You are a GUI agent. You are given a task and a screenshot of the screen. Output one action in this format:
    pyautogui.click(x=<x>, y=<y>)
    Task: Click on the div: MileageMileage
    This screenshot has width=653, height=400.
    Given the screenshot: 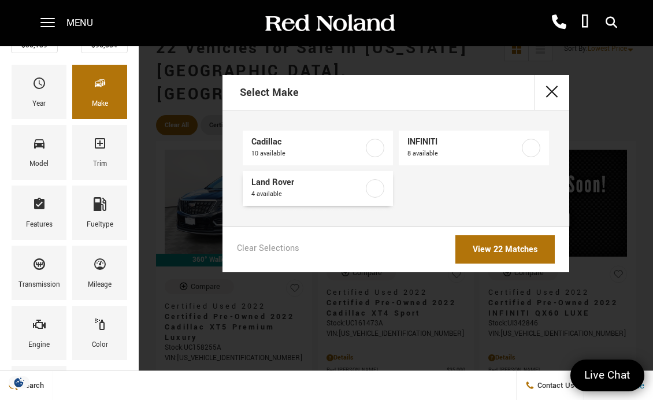 What is the action you would take?
    pyautogui.click(x=99, y=273)
    